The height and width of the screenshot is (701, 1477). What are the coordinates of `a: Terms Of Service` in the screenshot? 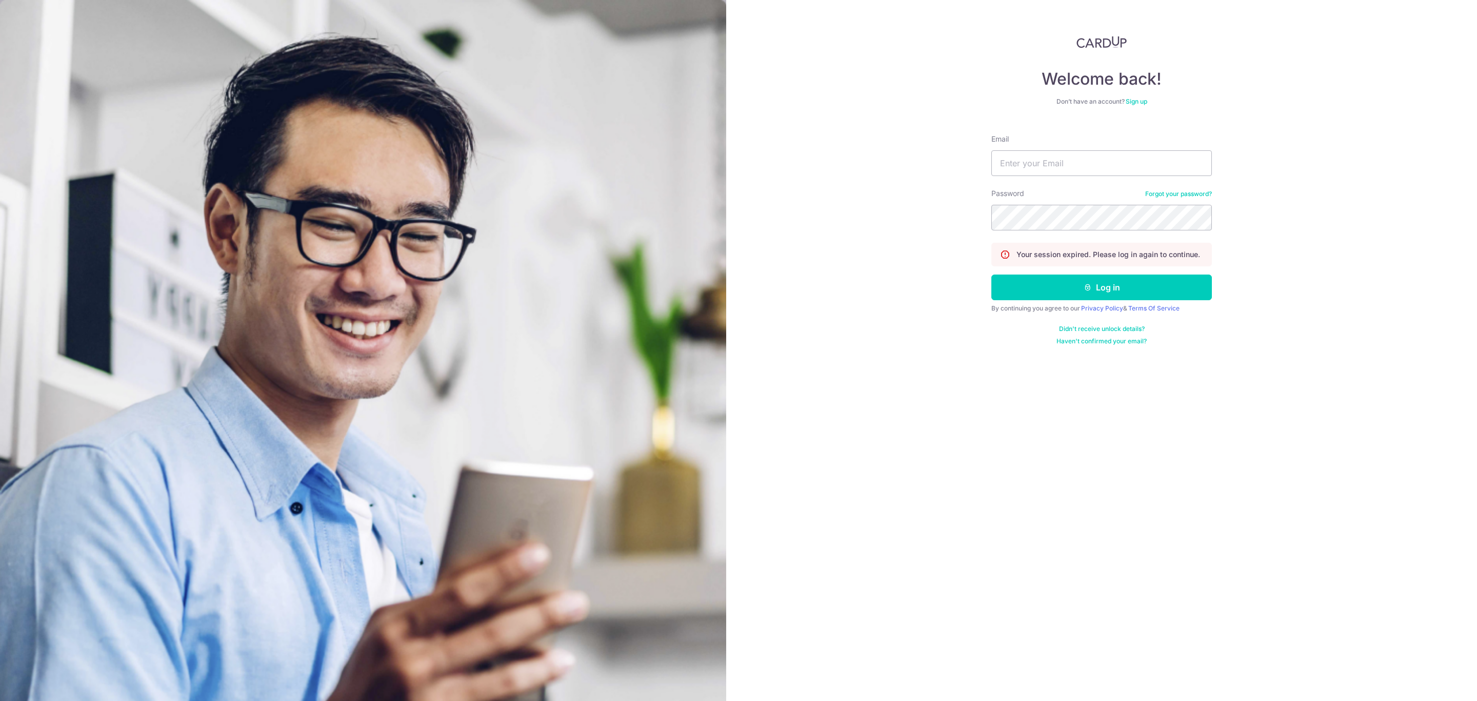 It's located at (1154, 308).